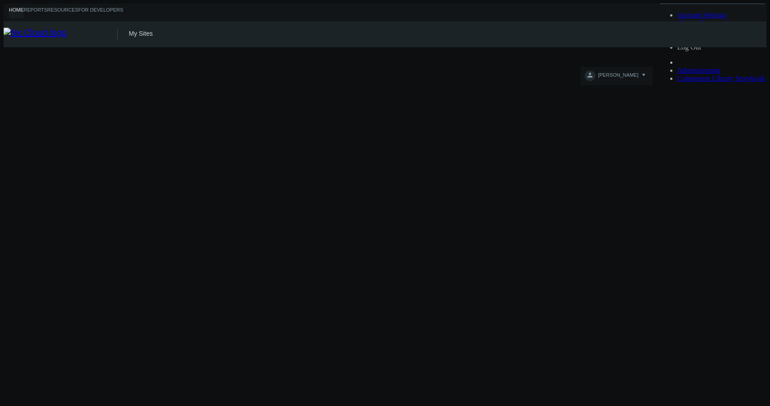 Image resolution: width=770 pixels, height=406 pixels. I want to click on span: Account Settings, so click(702, 15).